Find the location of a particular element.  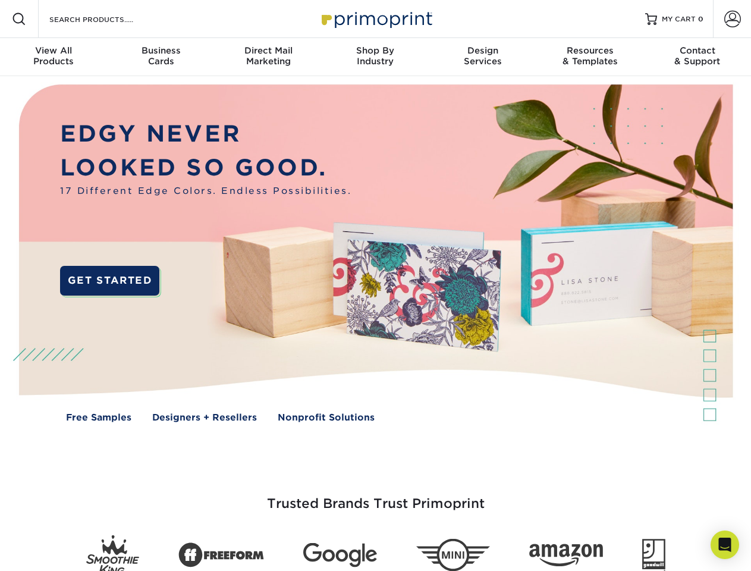

span: Contact is located at coordinates (697, 51).